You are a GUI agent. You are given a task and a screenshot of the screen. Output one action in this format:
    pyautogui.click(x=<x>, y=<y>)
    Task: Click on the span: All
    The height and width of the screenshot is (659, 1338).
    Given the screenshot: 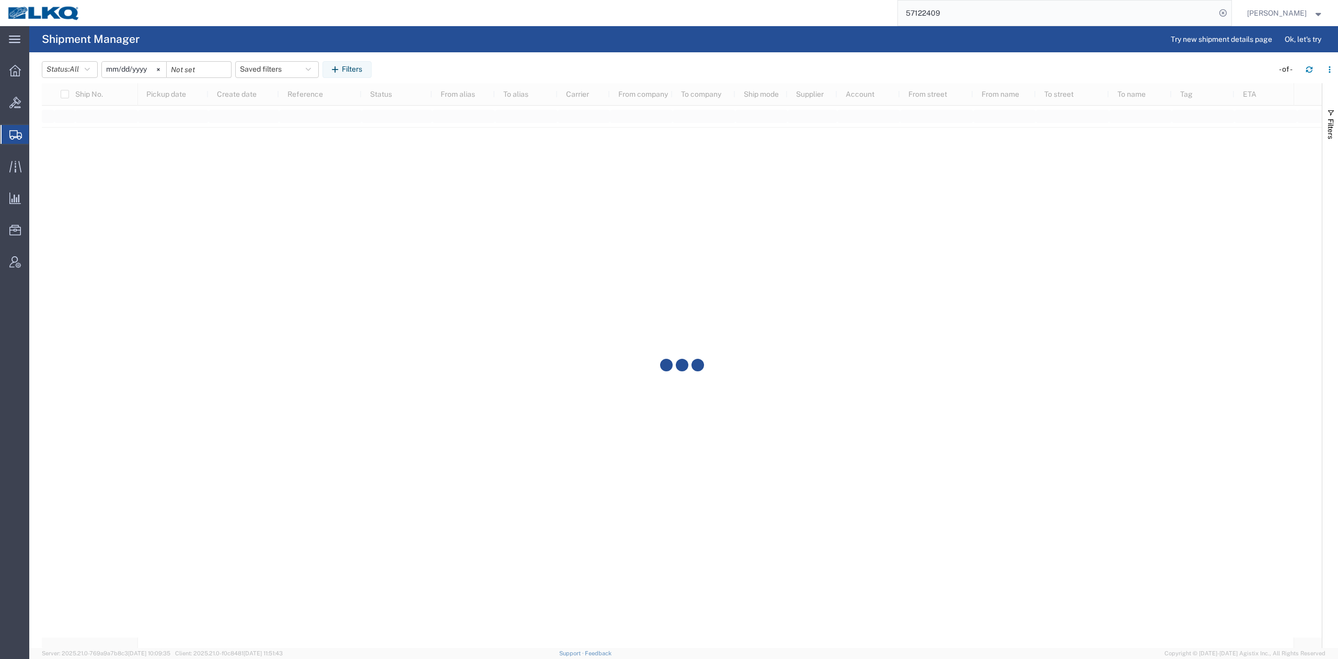 What is the action you would take?
    pyautogui.click(x=74, y=69)
    